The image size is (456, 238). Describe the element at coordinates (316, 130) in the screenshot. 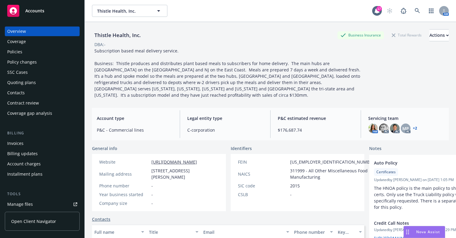

I see `span: $176,687.74` at that location.